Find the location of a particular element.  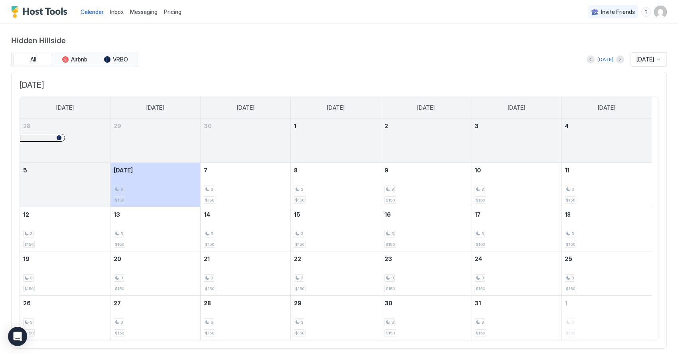

a: October 15, 2025 is located at coordinates (336, 214).